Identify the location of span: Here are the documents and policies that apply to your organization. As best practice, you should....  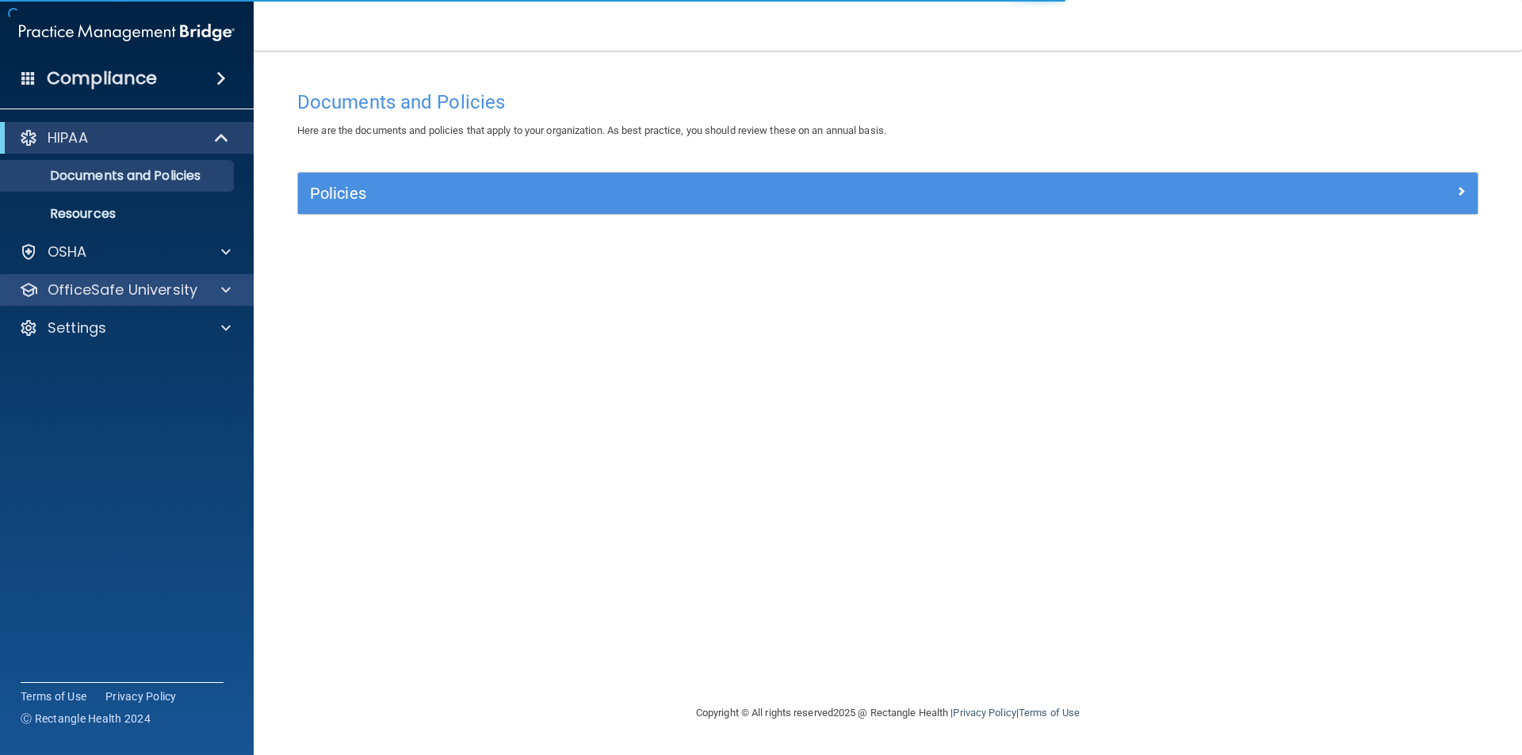
(591, 130).